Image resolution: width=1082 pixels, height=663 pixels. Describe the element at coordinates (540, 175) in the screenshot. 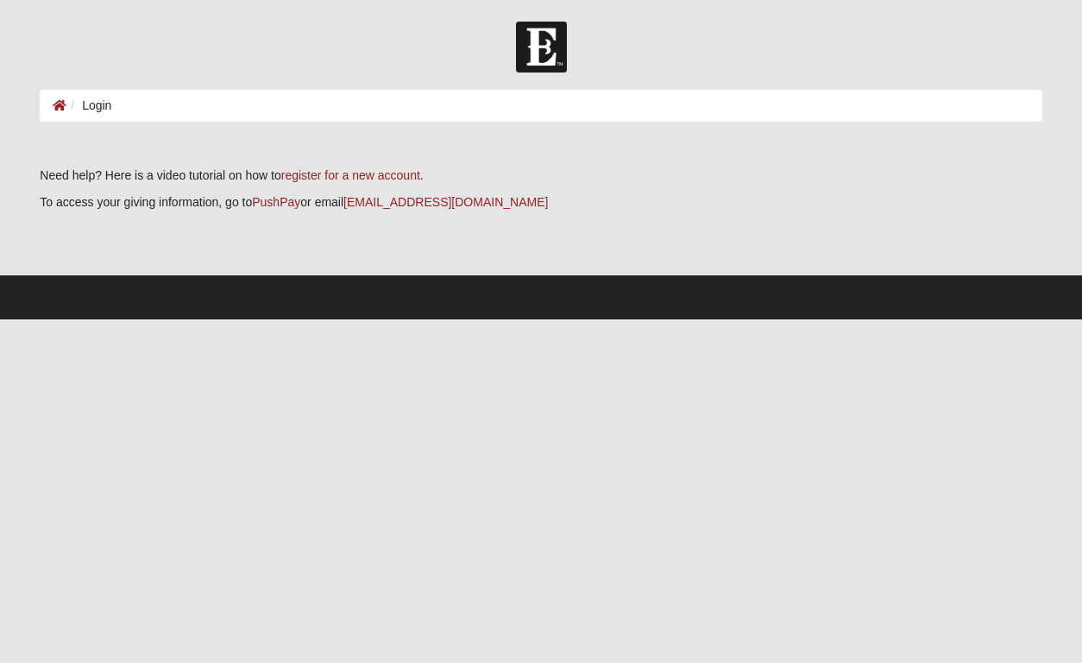

I see `p: Need help? Here is a video tutorial on how to .` at that location.